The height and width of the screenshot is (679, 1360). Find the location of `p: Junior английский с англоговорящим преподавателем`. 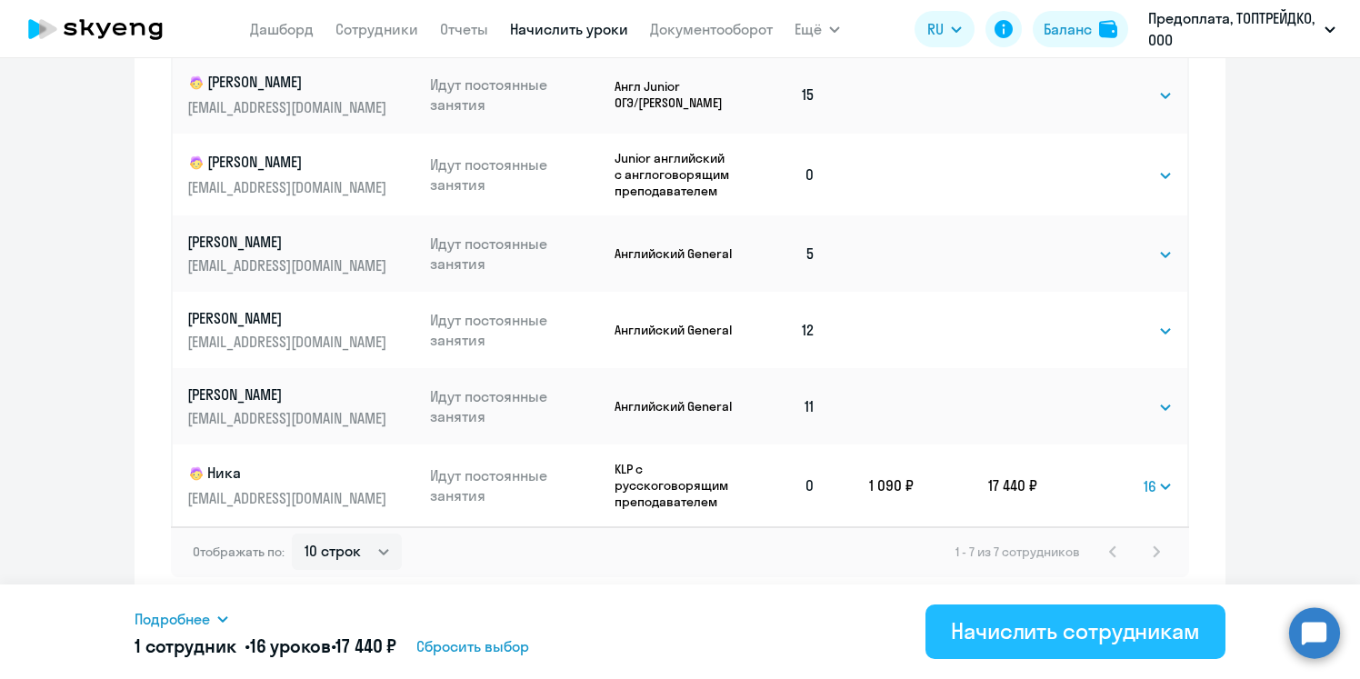

p: Junior английский с англоговорящим преподавателем is located at coordinates (675, 175).